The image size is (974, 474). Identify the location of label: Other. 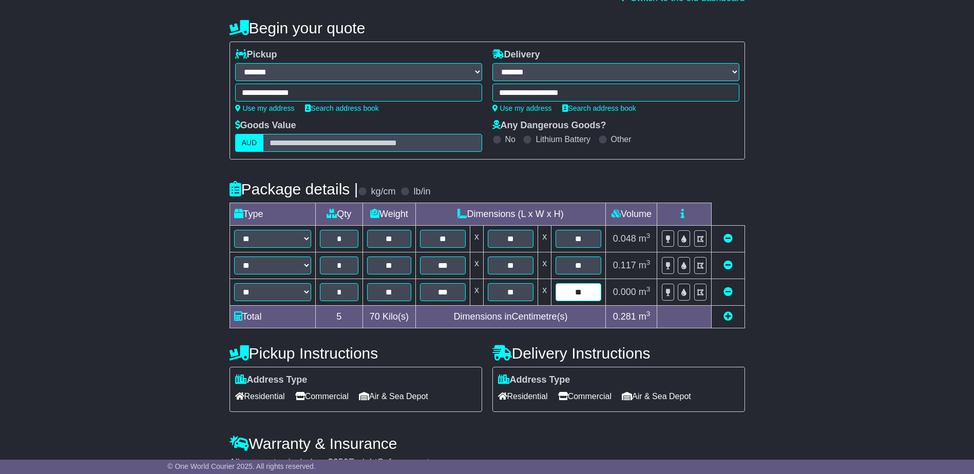
(621, 139).